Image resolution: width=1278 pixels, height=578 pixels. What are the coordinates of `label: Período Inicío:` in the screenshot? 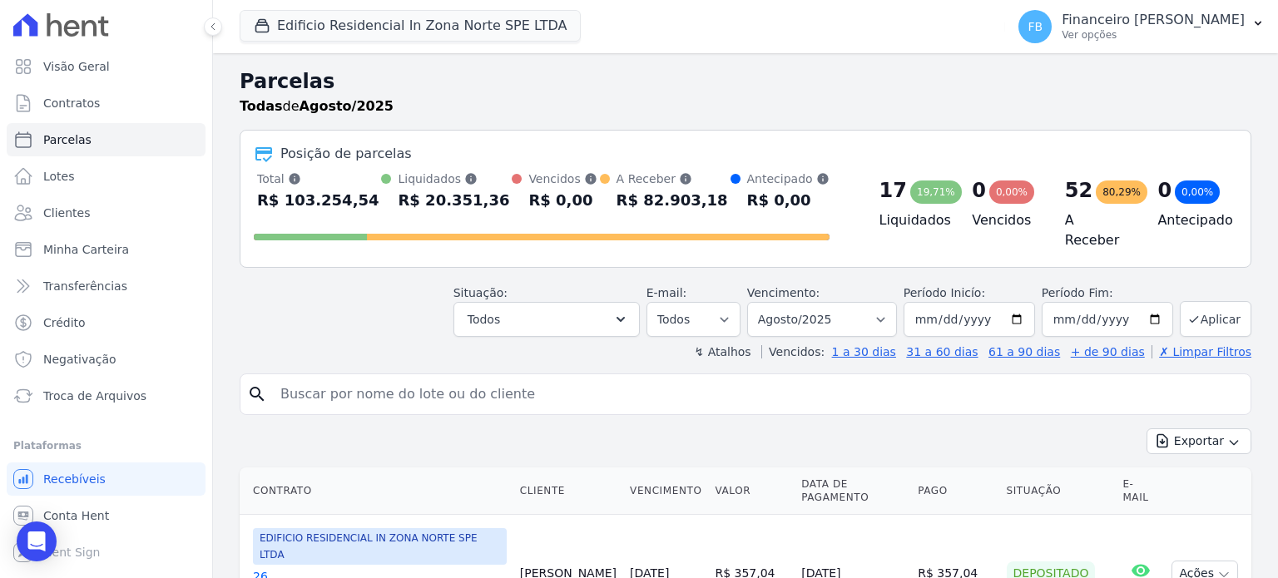 It's located at (944, 293).